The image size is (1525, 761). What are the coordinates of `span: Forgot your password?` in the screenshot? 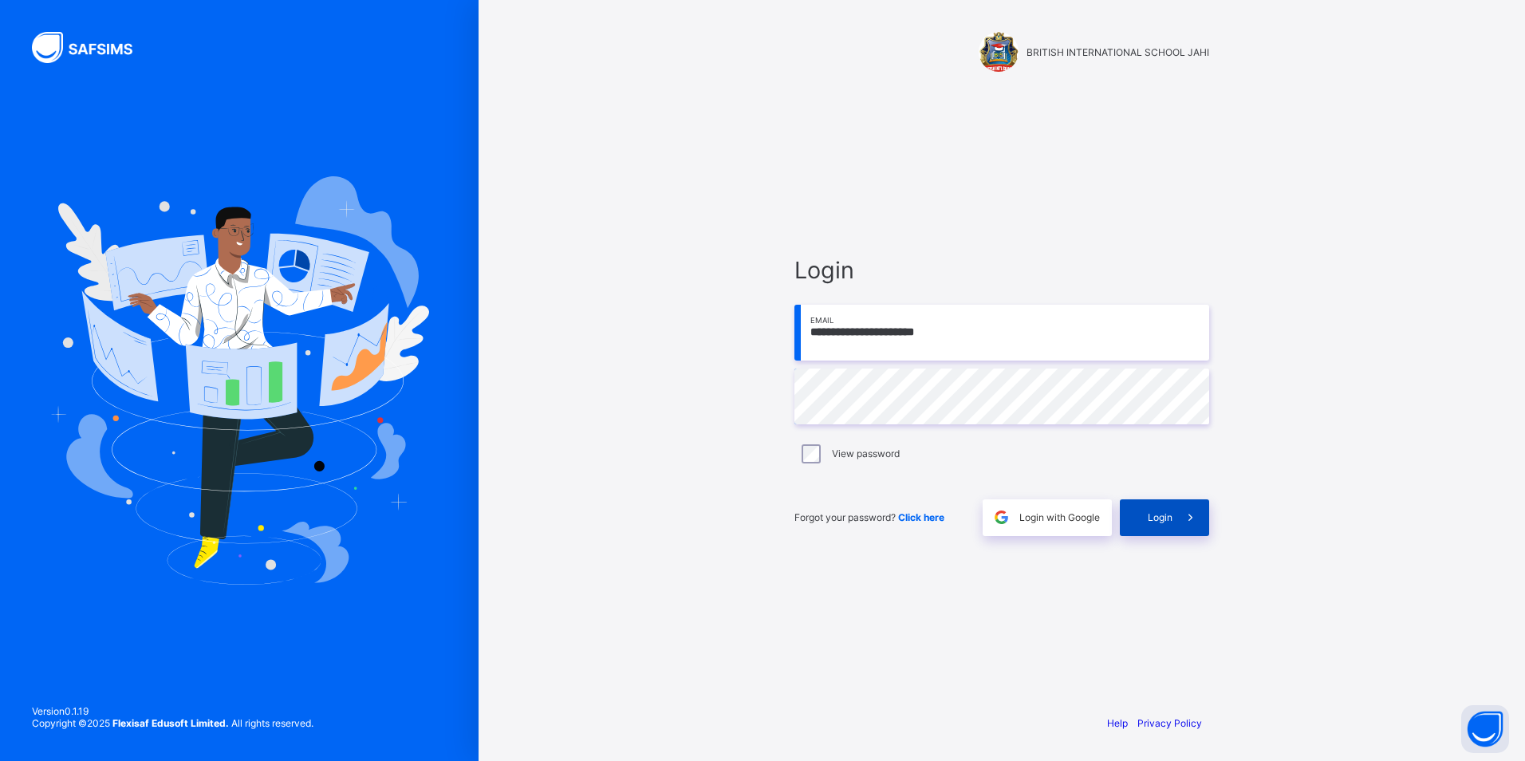 It's located at (869, 517).